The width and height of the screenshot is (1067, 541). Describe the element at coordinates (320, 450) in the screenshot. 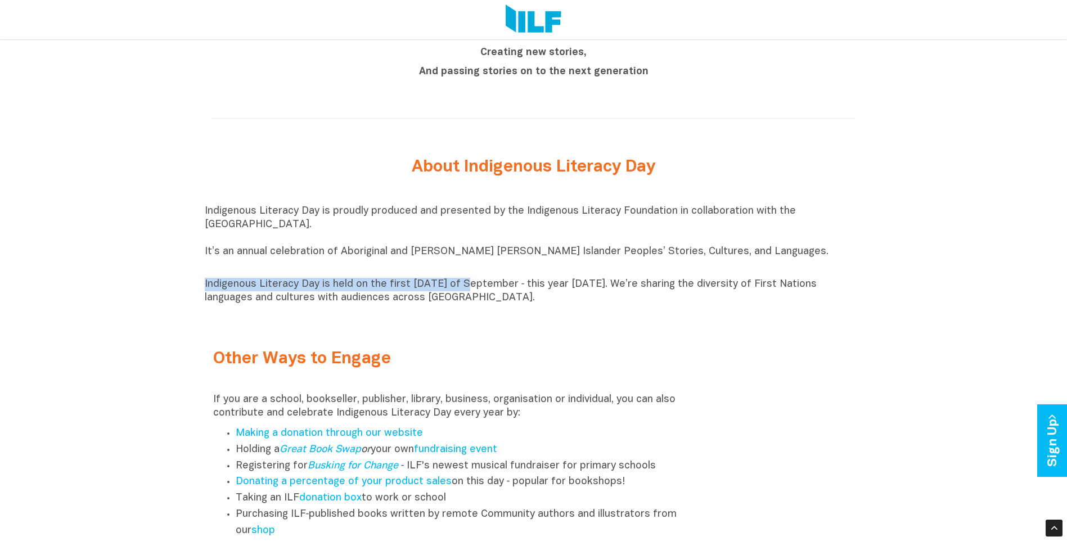

I see `a: Great Book Swap` at that location.